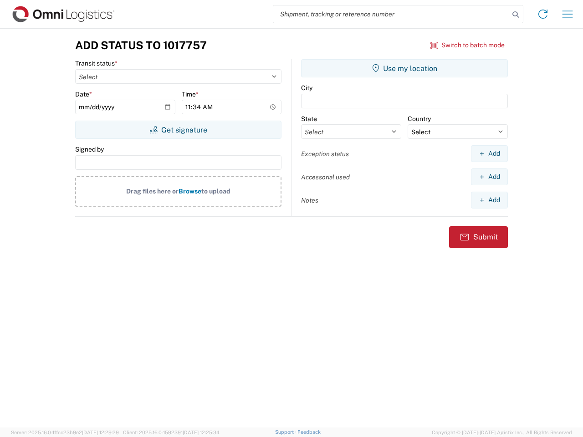  What do you see at coordinates (325, 177) in the screenshot?
I see `label: Accessorial used` at bounding box center [325, 177].